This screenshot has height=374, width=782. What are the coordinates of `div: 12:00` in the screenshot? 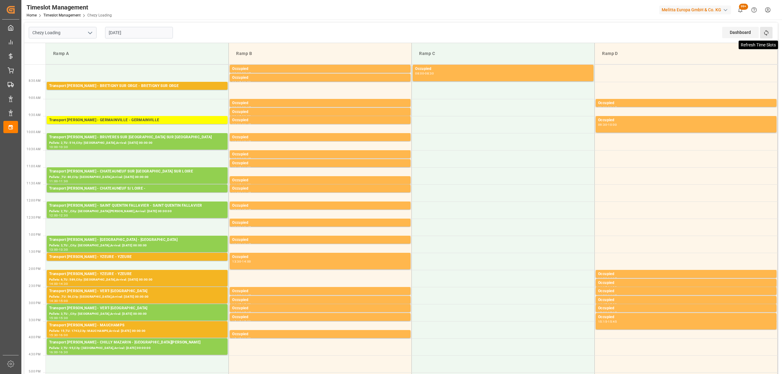 It's located at (53, 215).